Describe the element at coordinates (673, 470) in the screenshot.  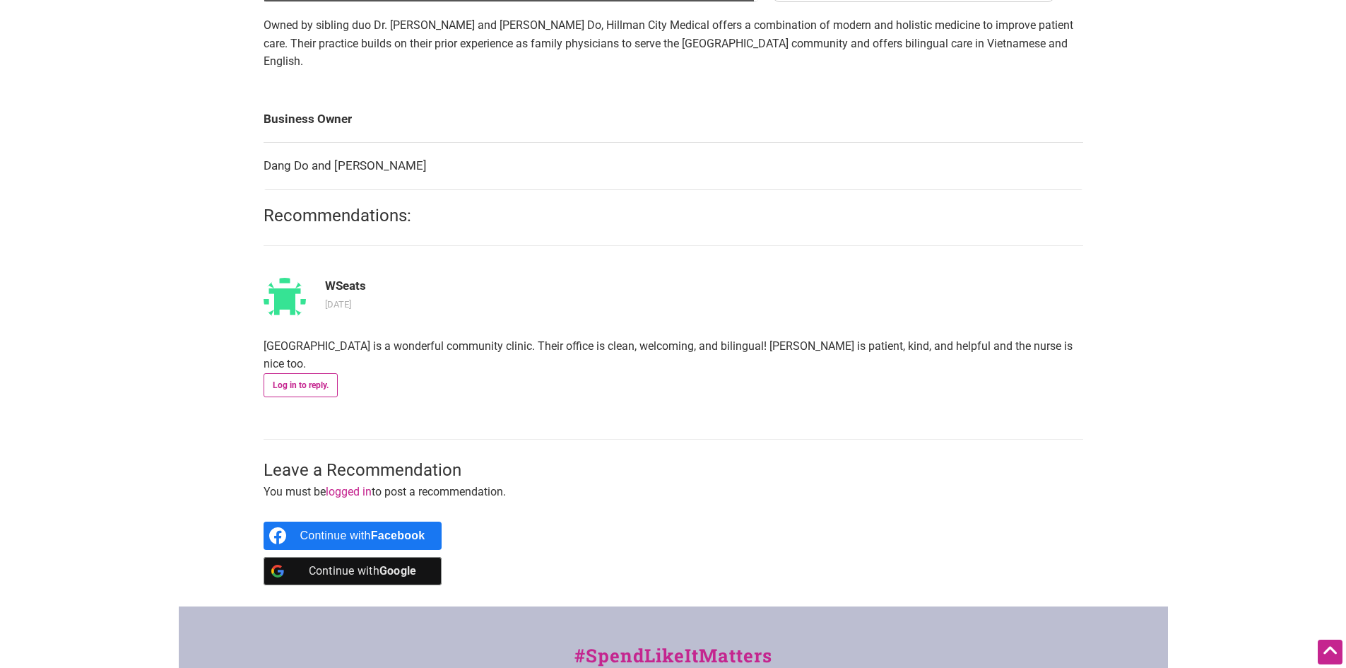
I see `h3: Leave a Recommendation` at that location.